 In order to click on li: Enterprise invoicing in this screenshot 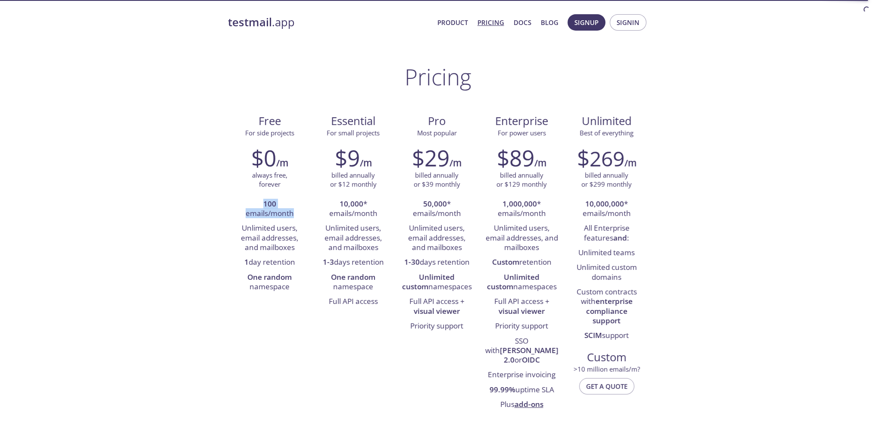, I will do `click(522, 375)`.